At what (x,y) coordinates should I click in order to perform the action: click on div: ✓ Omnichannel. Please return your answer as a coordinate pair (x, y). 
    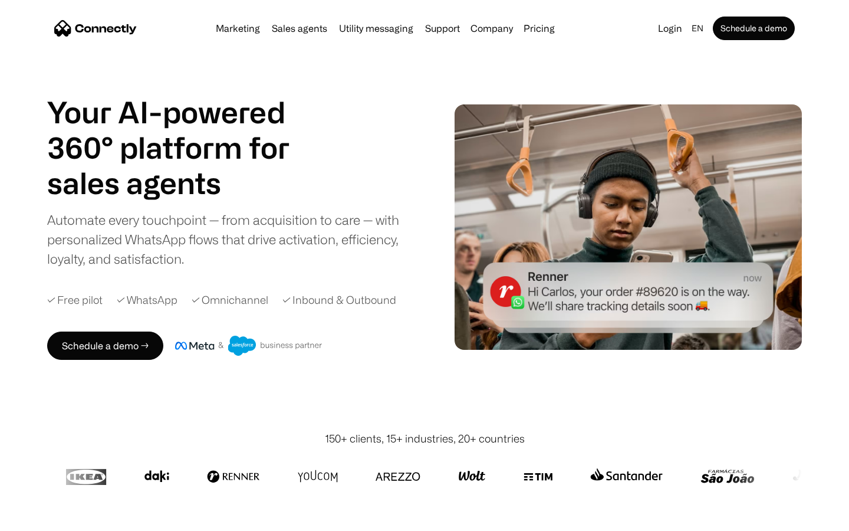
    Looking at the image, I should click on (230, 300).